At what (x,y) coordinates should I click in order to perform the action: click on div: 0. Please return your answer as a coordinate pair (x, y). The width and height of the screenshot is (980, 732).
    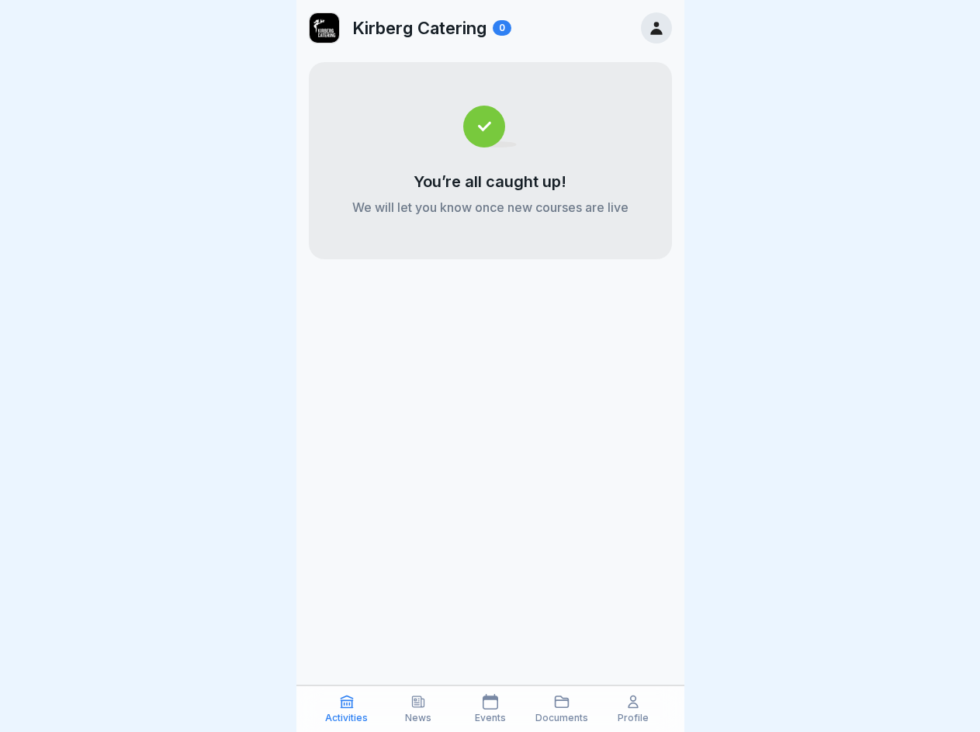
    Looking at the image, I should click on (502, 28).